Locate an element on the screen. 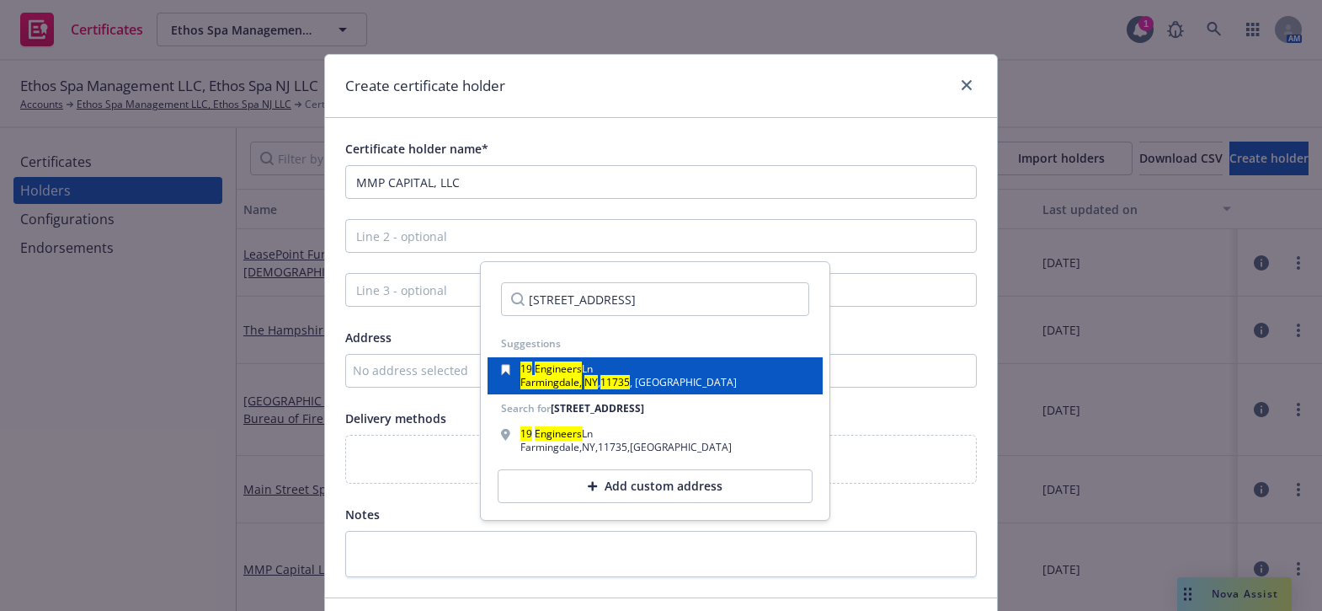 Image resolution: width=1322 pixels, height=611 pixels. mark: Farmingdale, is located at coordinates (551, 382).